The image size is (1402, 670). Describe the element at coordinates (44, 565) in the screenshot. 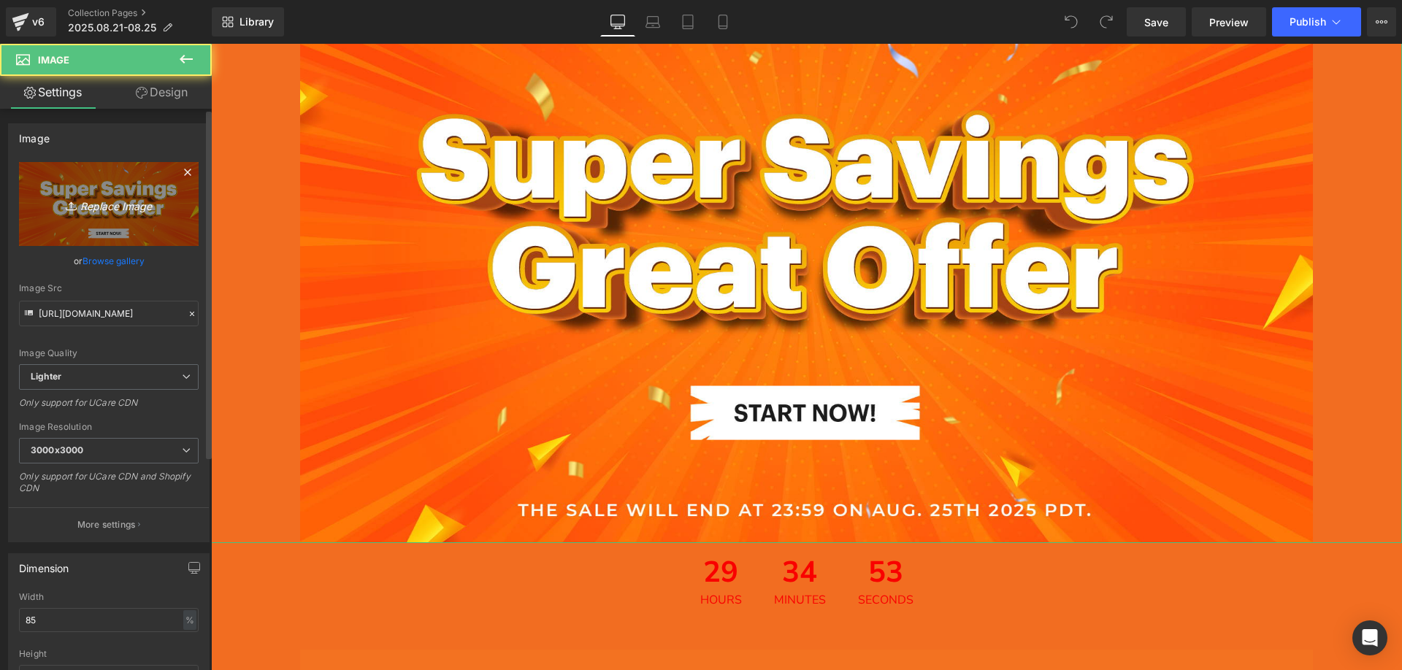

I see `div: Dimension` at that location.